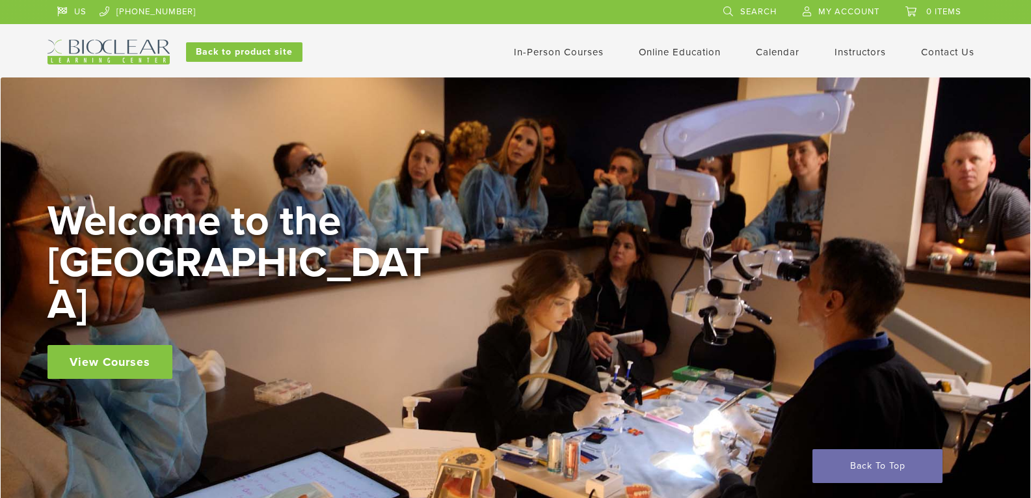  Describe the element at coordinates (944, 12) in the screenshot. I see `span: 0 items` at that location.